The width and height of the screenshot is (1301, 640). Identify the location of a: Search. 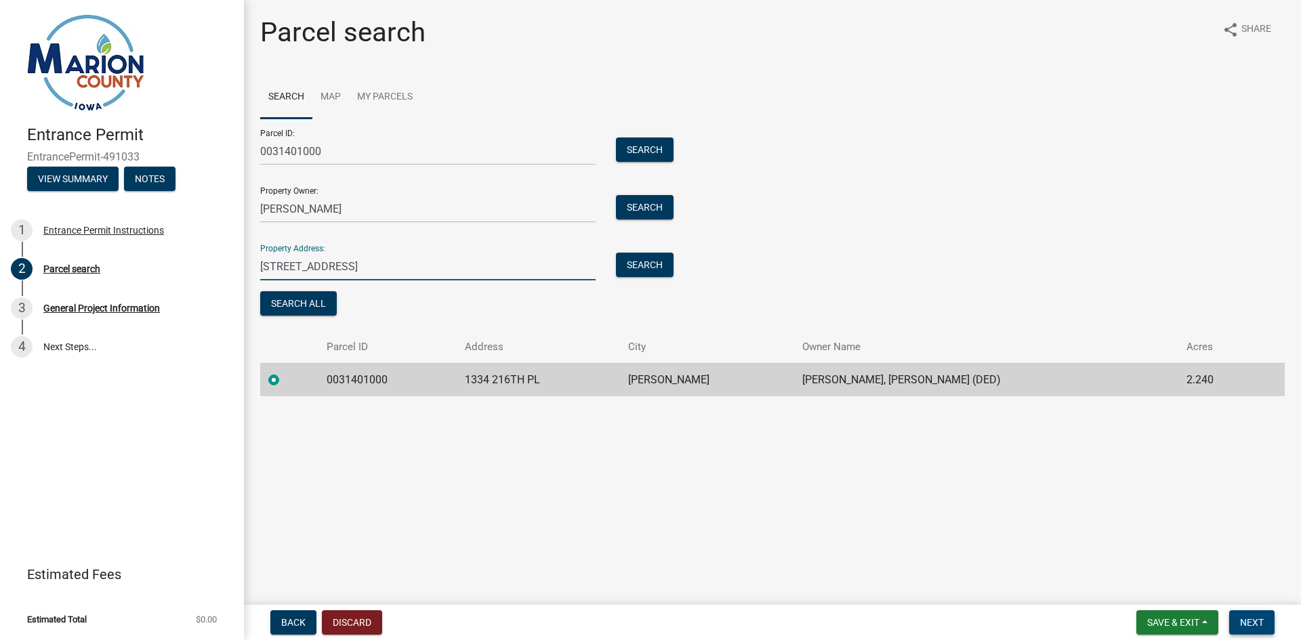
(286, 98).